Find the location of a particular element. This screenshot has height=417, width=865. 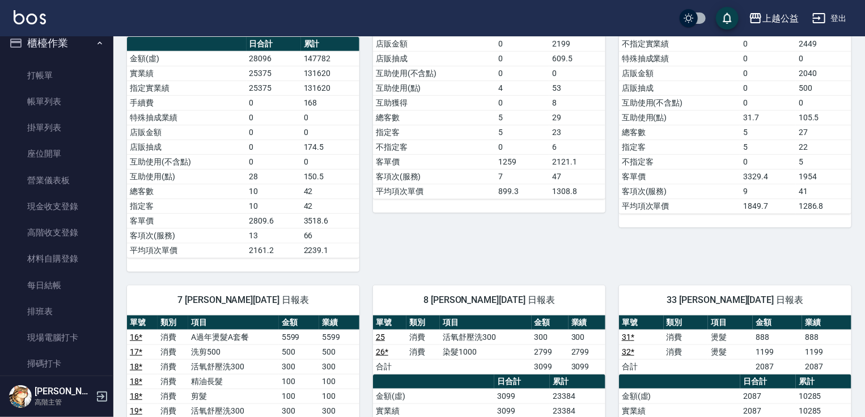

a: 25 is located at coordinates (380, 337).